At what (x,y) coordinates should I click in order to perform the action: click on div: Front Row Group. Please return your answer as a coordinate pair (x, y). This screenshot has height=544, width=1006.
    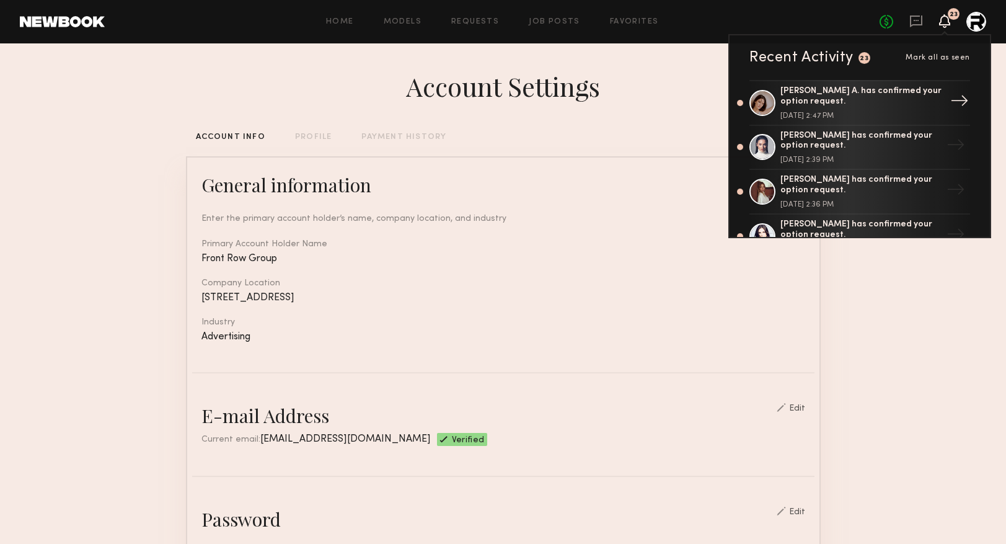
    Looking at the image, I should click on (504, 259).